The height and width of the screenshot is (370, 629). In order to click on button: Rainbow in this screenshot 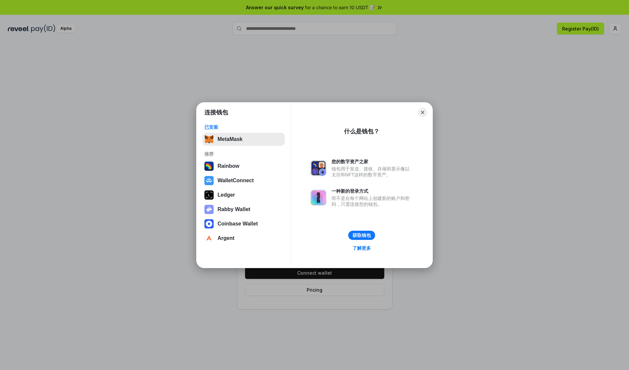, I will do `click(243, 166)`.